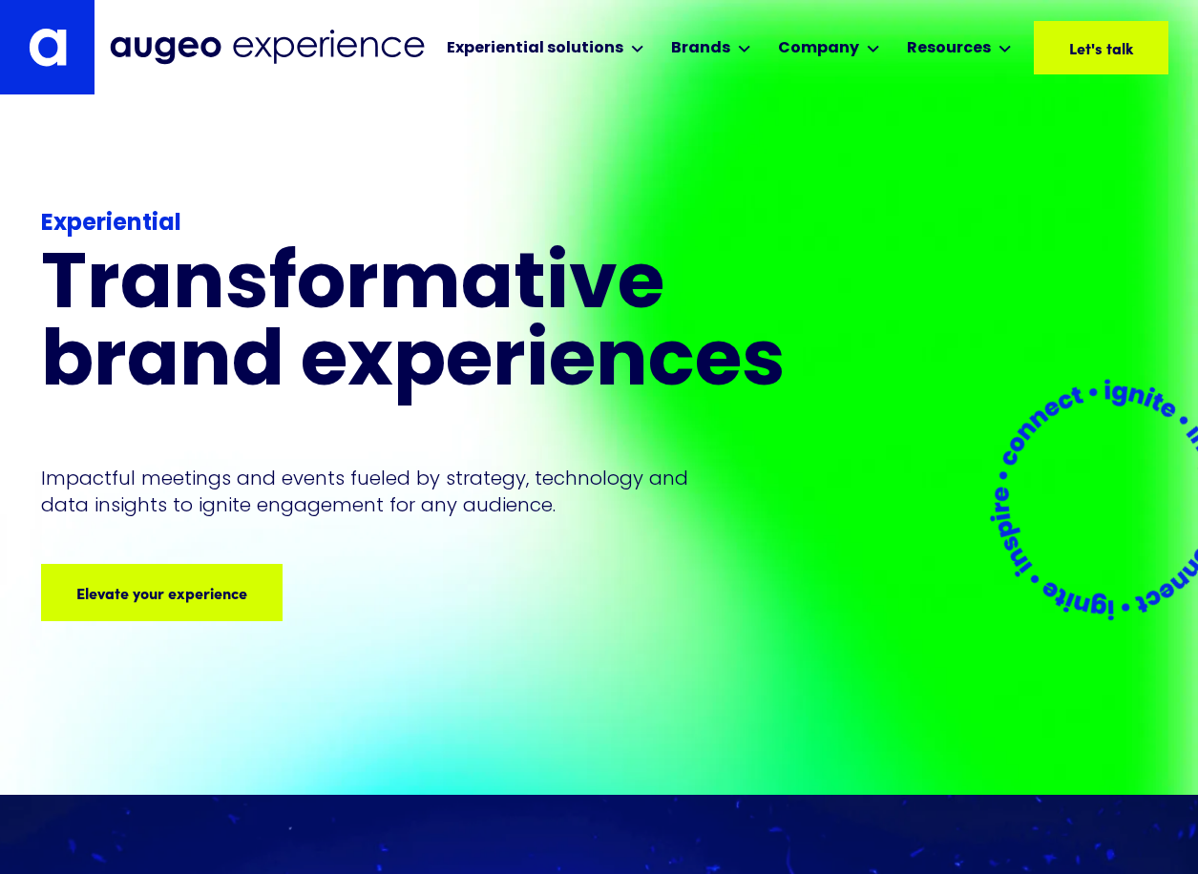 The width and height of the screenshot is (1198, 874). I want to click on img: Augeo Experience business unit full logo in midnight blue., so click(267, 47).